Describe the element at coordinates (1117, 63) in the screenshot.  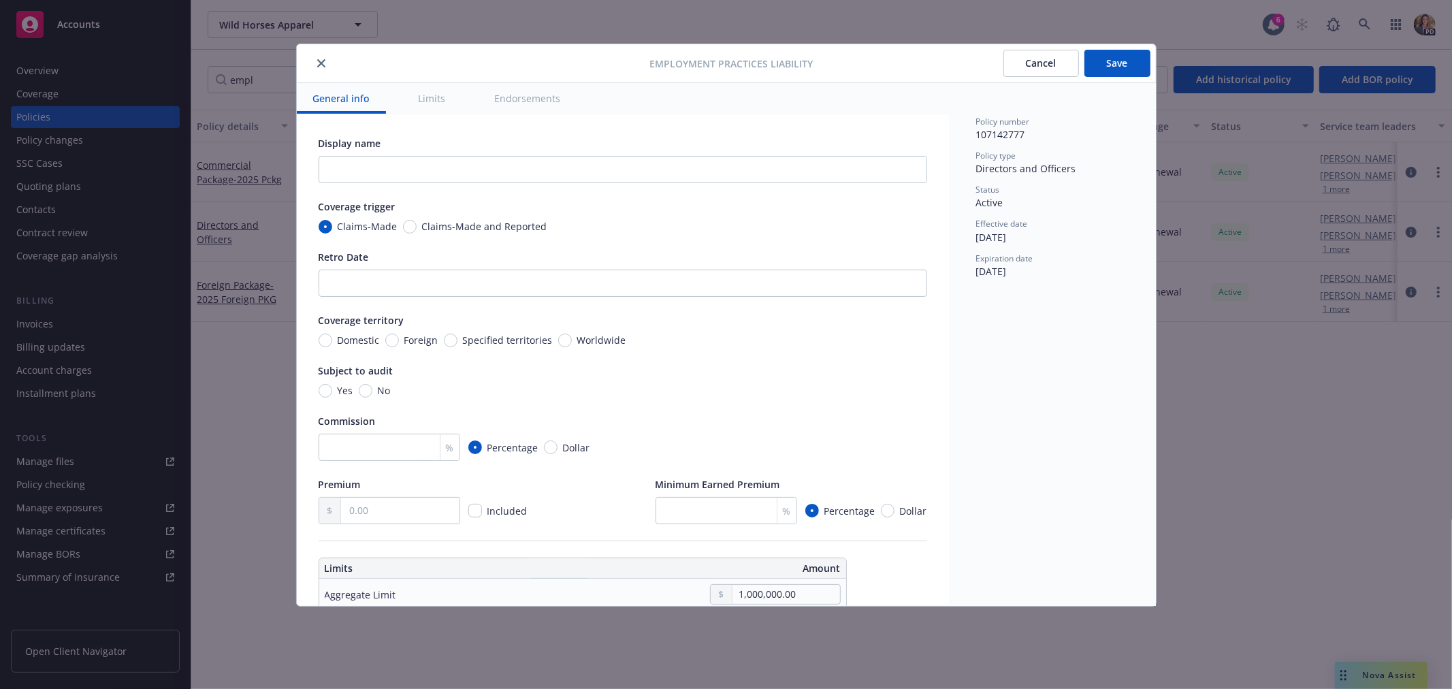
I see `button: Save` at that location.